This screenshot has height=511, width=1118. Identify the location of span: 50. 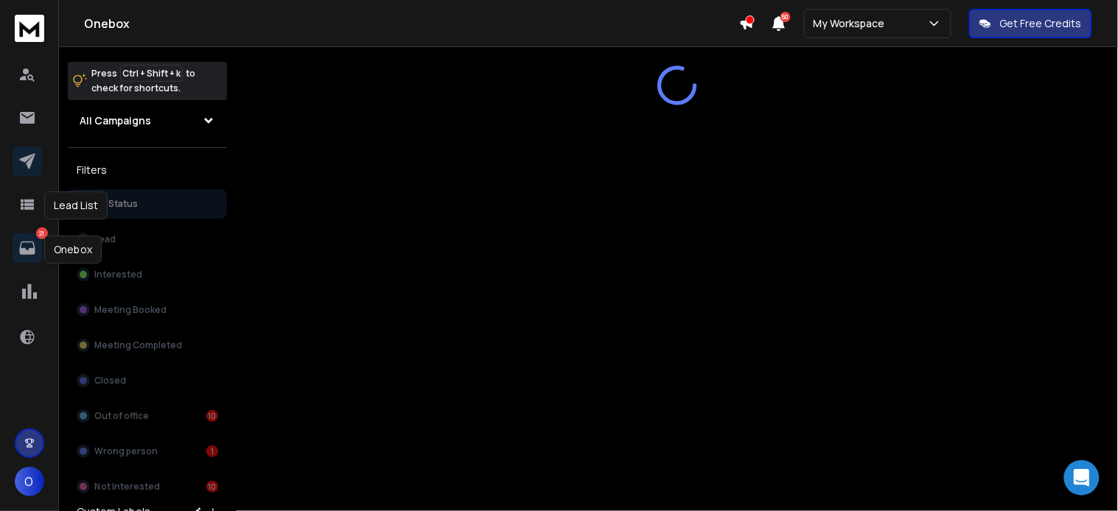
(786, 17).